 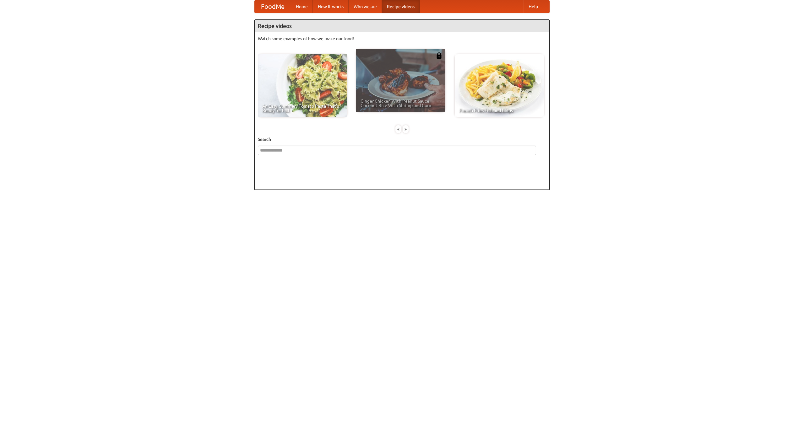 I want to click on h5: Search, so click(x=402, y=139).